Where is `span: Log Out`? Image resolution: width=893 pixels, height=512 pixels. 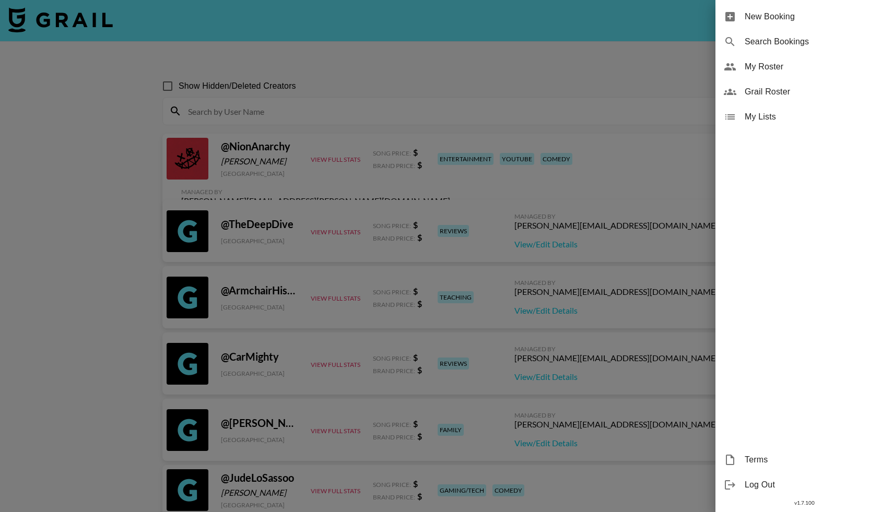
span: Log Out is located at coordinates (815, 485).